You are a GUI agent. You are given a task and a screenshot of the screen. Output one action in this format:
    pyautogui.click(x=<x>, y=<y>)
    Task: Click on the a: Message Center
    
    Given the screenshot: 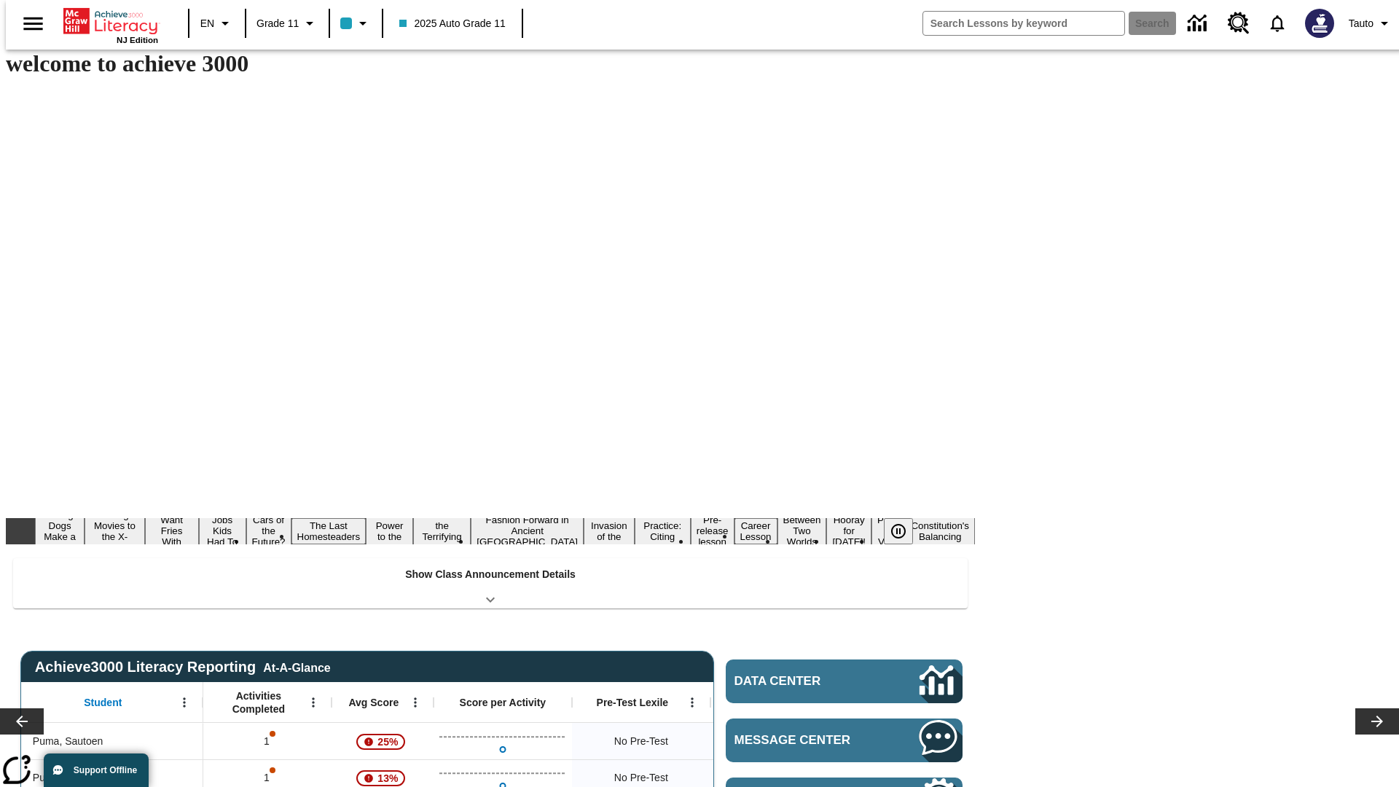 What is the action you would take?
    pyautogui.click(x=844, y=740)
    